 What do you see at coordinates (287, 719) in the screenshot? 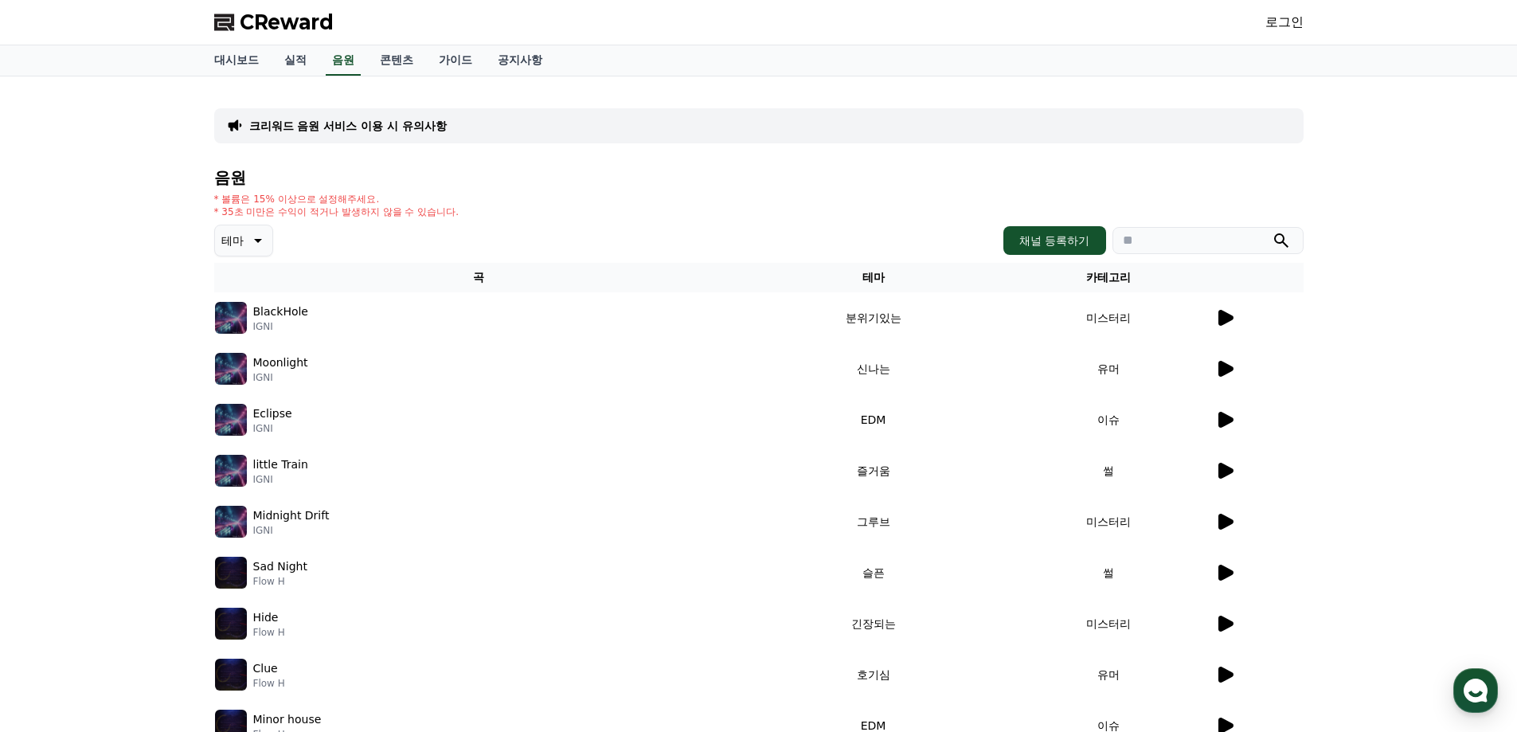
I see `p: Minor house` at bounding box center [287, 719].